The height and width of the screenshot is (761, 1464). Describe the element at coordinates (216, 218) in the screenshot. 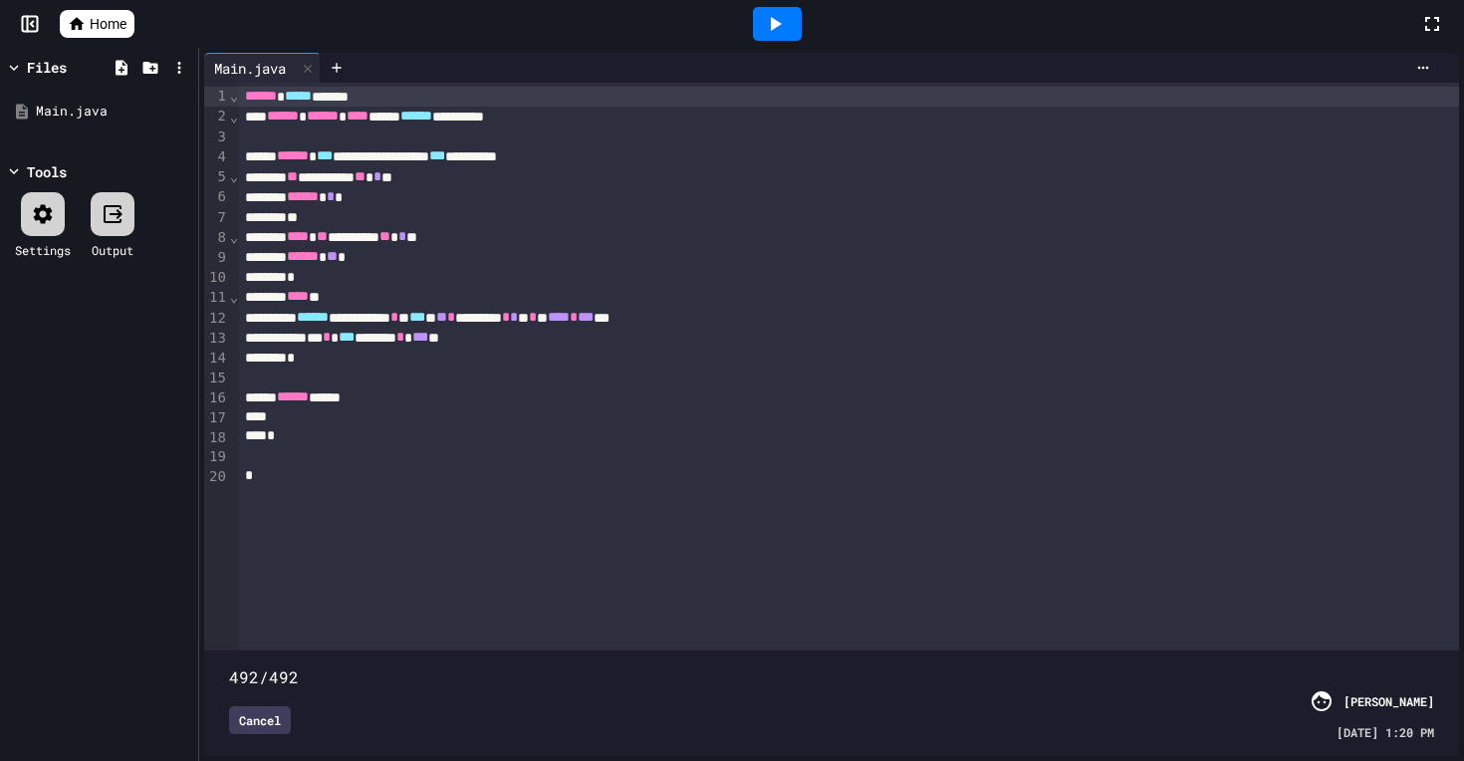

I see `div: 7` at that location.